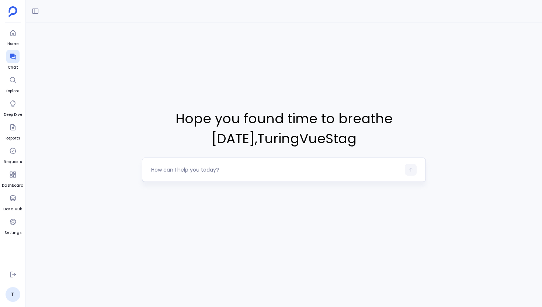  Describe the element at coordinates (13, 202) in the screenshot. I see `a: Data Hub` at that location.